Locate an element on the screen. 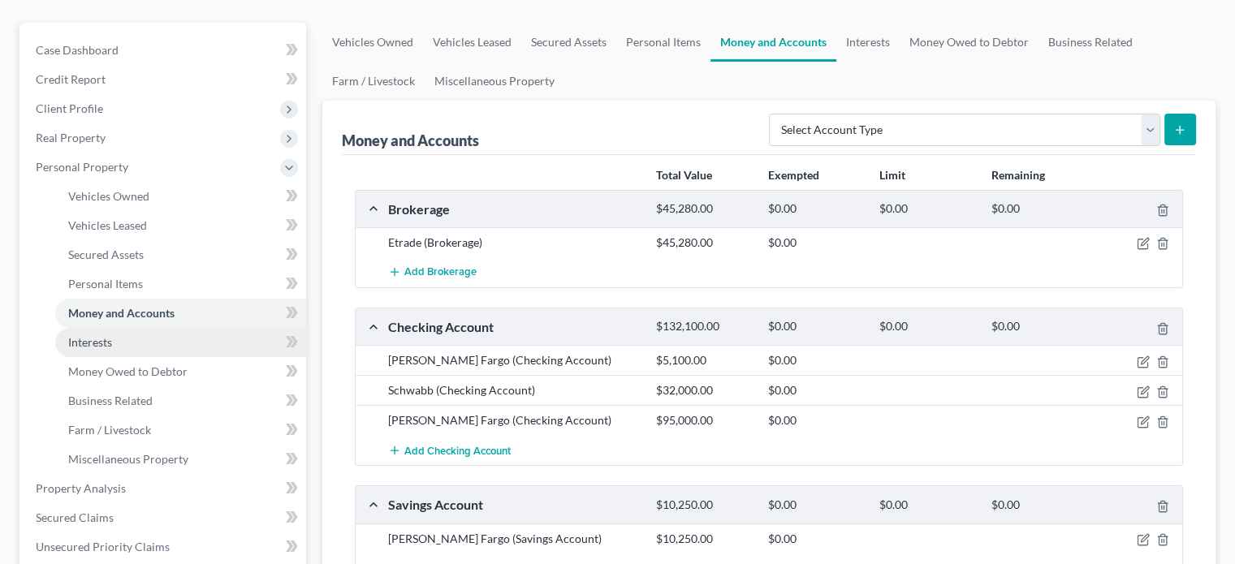 This screenshot has height=564, width=1235. span: Personal Items is located at coordinates (106, 283).